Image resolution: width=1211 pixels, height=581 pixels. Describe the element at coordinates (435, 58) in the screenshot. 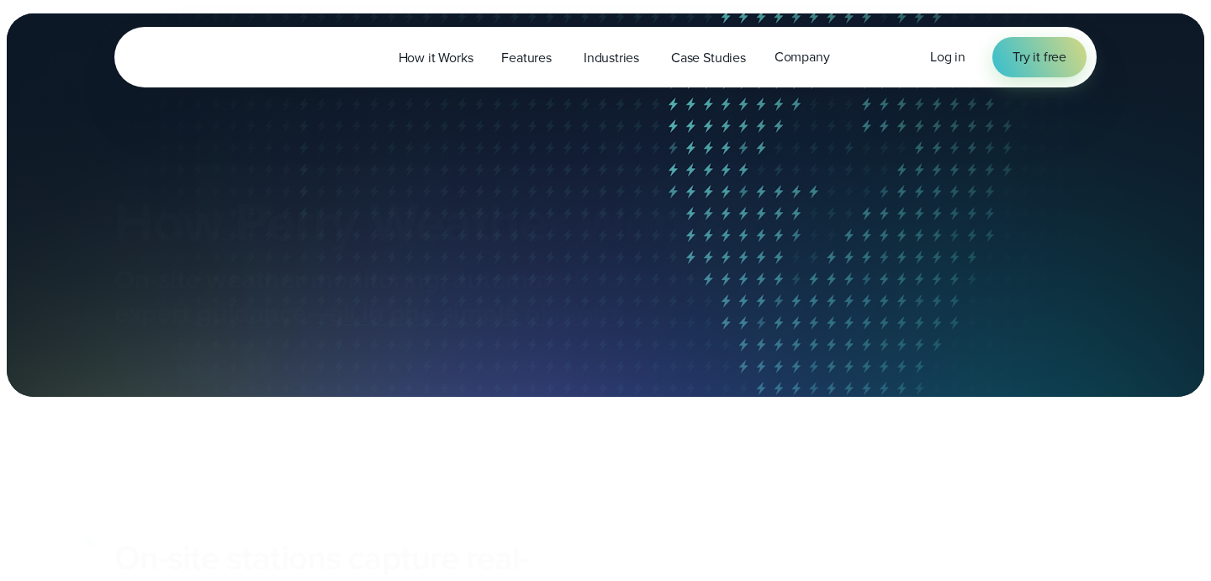

I see `span: How it Works` at that location.